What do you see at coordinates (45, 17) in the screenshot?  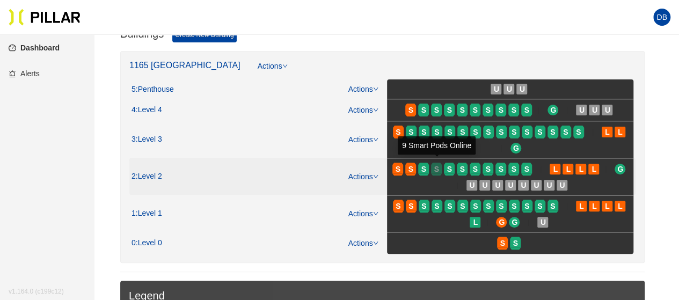 I see `a: Pillar Technologies` at bounding box center [45, 17].